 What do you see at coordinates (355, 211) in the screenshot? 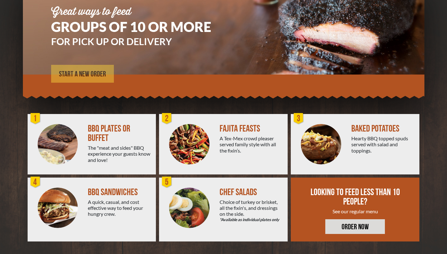
I see `div: See our regular menu` at bounding box center [355, 211].